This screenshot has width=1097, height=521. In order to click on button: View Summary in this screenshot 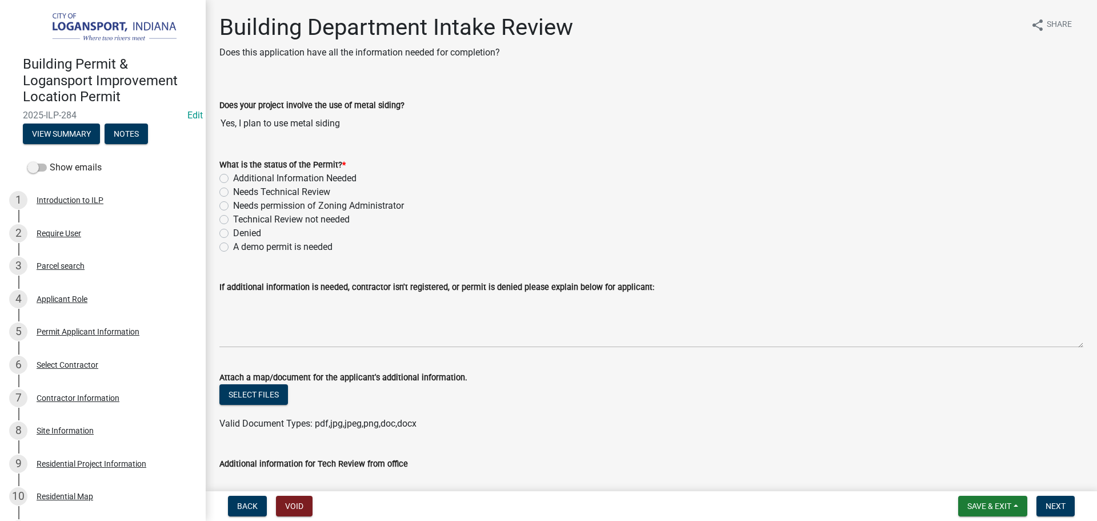, I will do `click(61, 134)`.